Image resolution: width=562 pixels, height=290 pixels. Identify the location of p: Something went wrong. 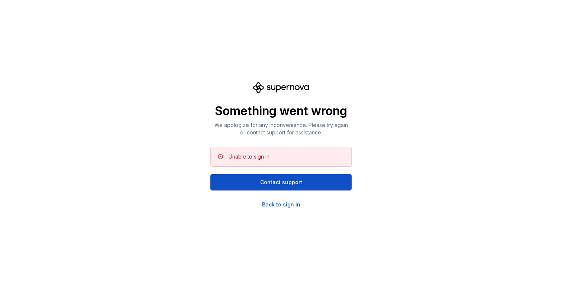
(281, 111).